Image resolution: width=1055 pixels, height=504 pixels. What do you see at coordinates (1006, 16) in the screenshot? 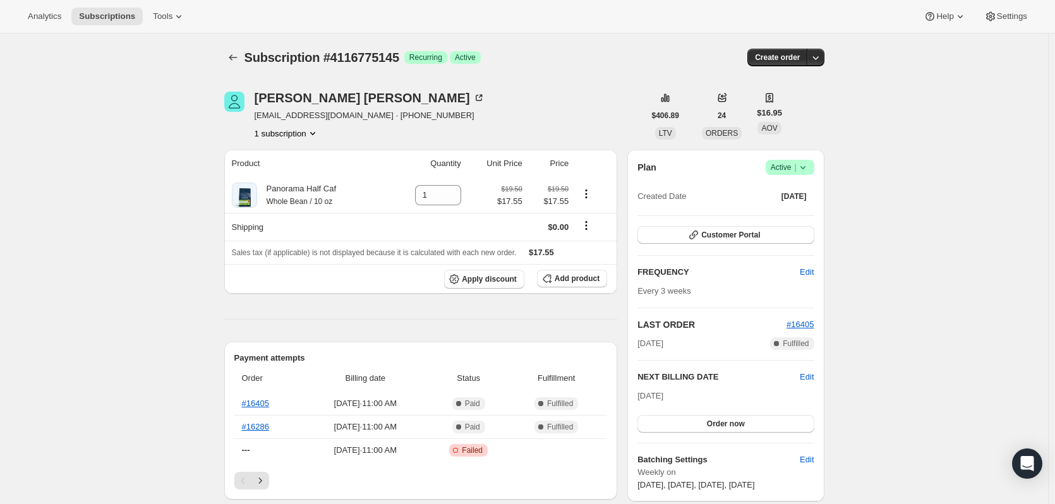
I see `button: Settings` at bounding box center [1006, 16].